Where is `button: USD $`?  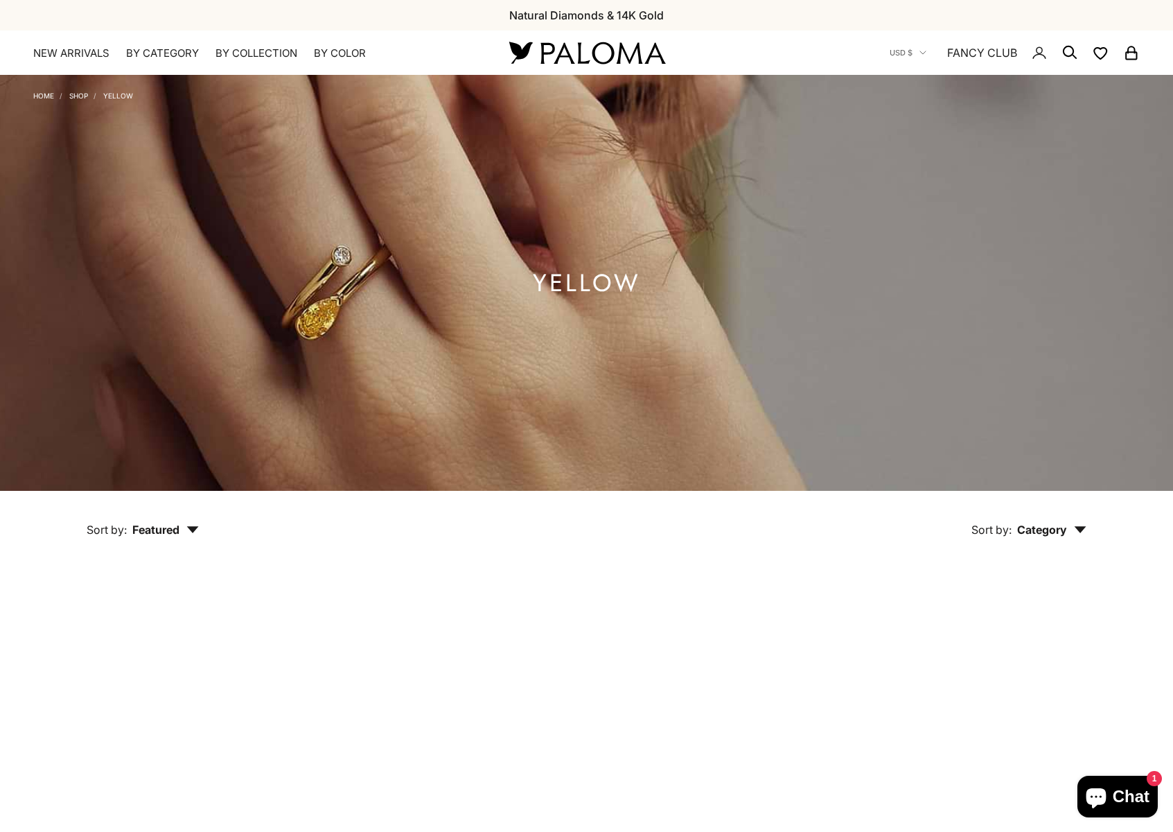 button: USD $ is located at coordinates (908, 53).